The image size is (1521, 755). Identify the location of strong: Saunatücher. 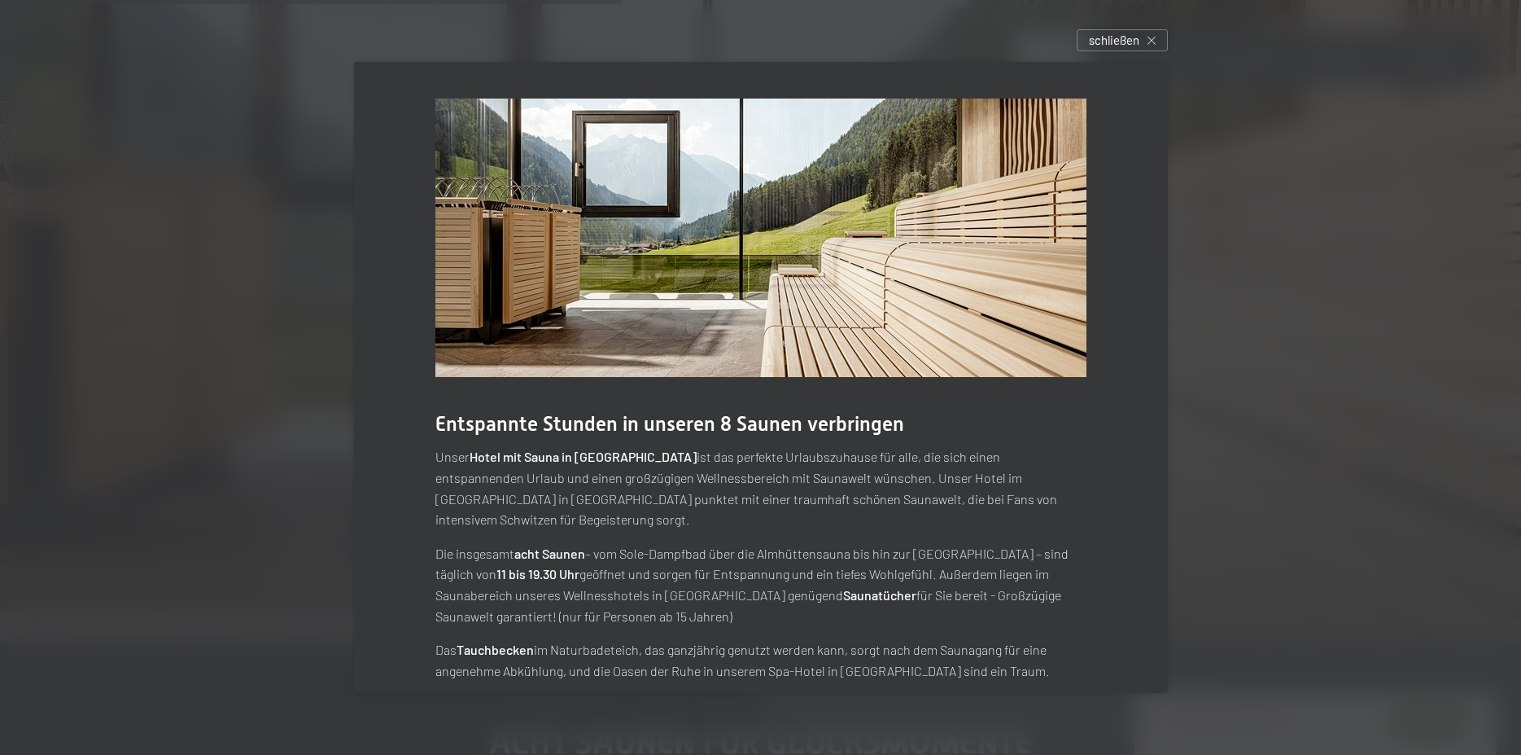
(880, 594).